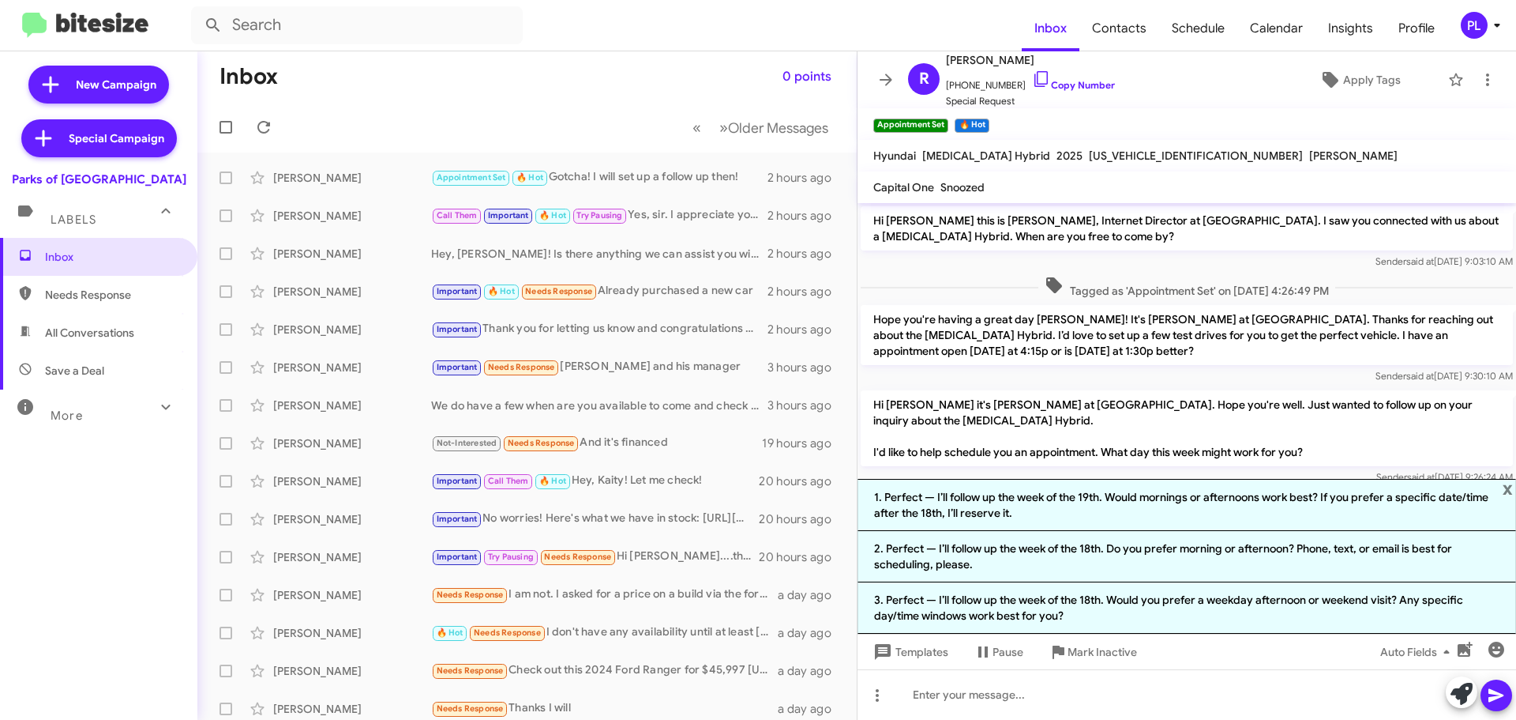  I want to click on small: Appointment Set, so click(911, 126).